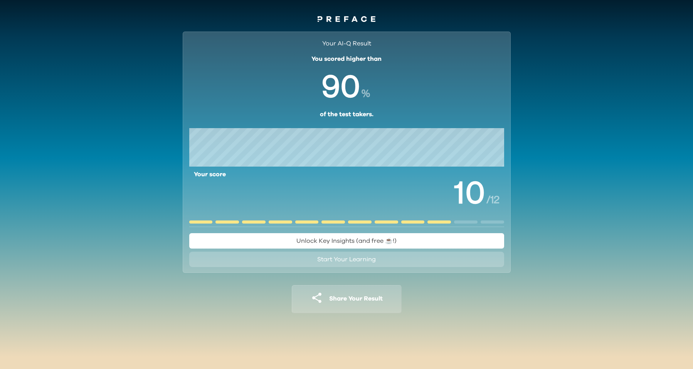  What do you see at coordinates (346, 114) in the screenshot?
I see `p: of the test takers.` at bounding box center [346, 114].